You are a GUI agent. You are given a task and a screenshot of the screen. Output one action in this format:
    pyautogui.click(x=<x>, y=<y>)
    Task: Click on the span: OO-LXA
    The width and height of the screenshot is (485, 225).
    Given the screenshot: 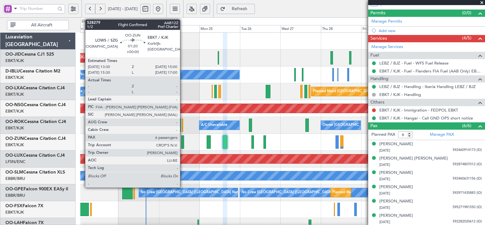 What is the action you would take?
    pyautogui.click(x=14, y=88)
    